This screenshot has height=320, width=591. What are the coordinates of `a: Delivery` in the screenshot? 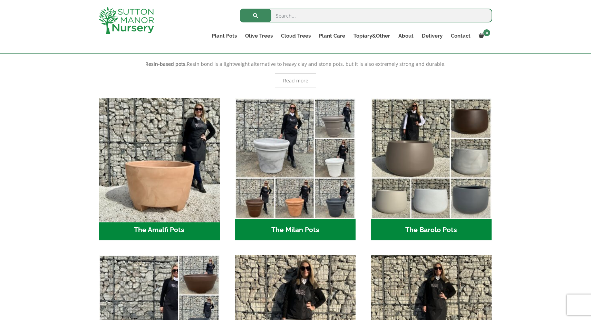 It's located at (432, 36).